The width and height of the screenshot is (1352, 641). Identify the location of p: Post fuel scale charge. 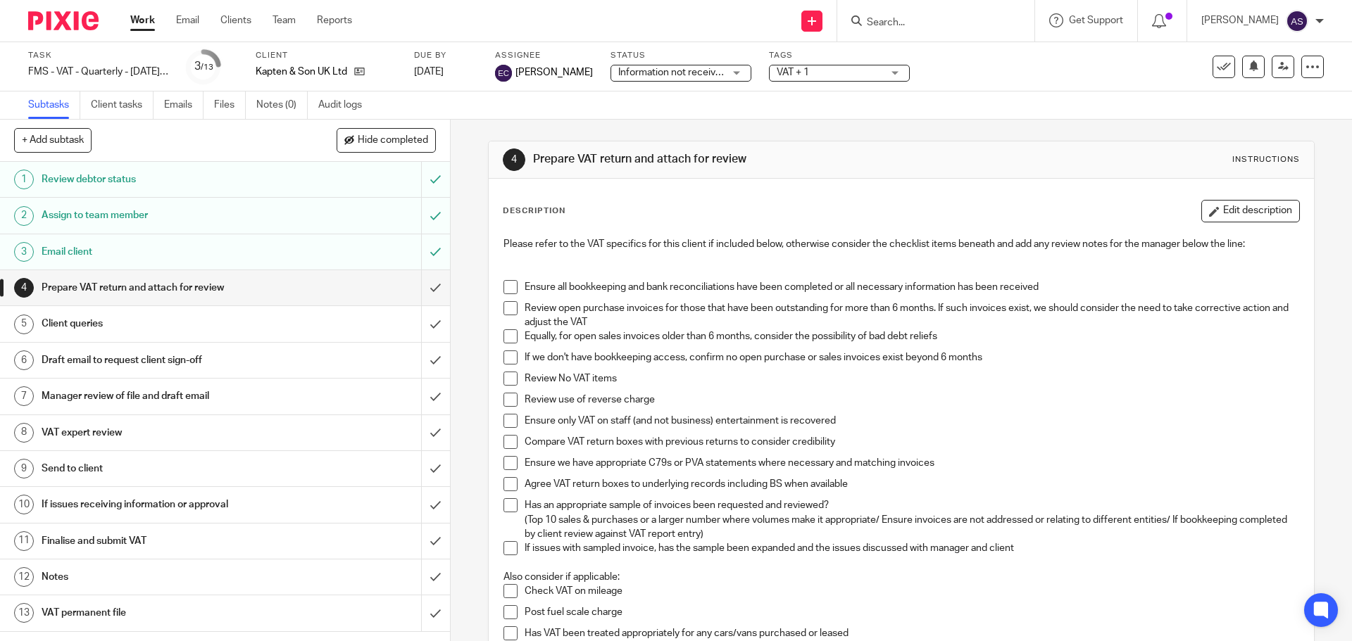
(911, 613).